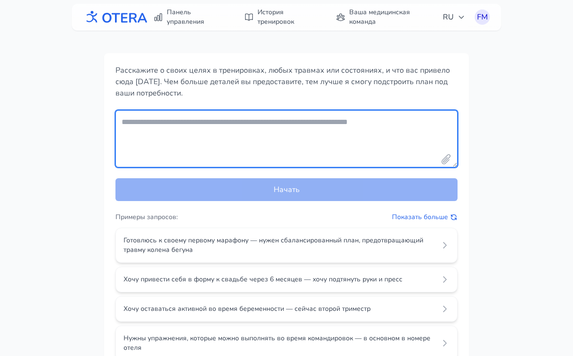  Describe the element at coordinates (454, 17) in the screenshot. I see `button: RU` at that location.